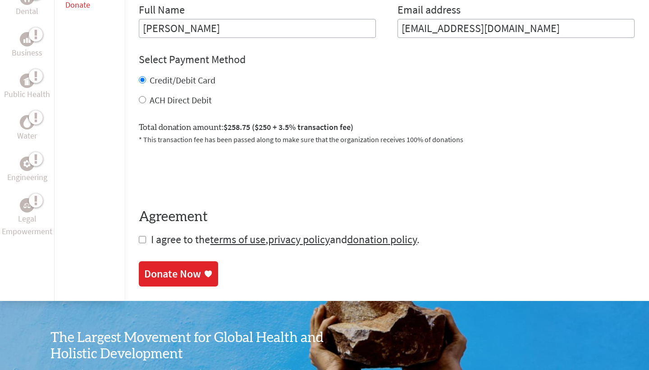  I want to click on span: I agree to the , and ., so click(285, 239).